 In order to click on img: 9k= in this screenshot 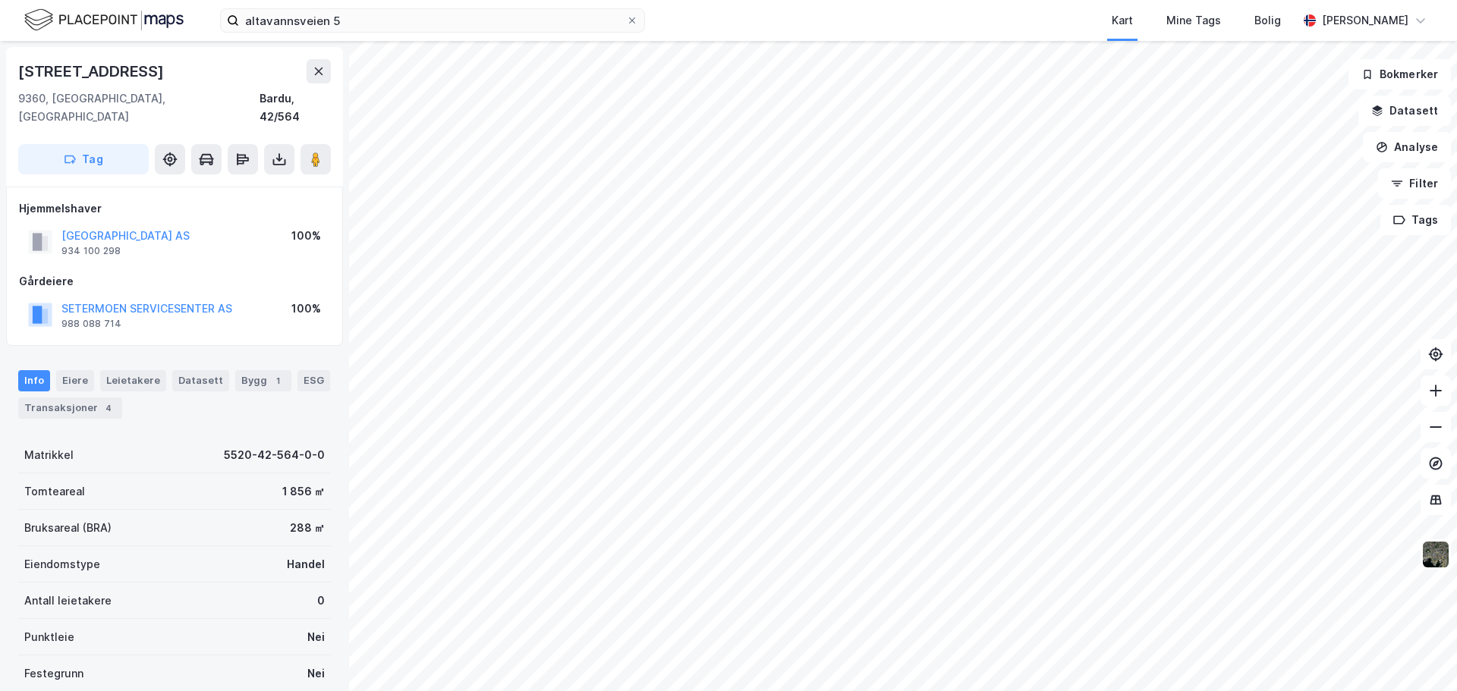, I will do `click(1435, 555)`.